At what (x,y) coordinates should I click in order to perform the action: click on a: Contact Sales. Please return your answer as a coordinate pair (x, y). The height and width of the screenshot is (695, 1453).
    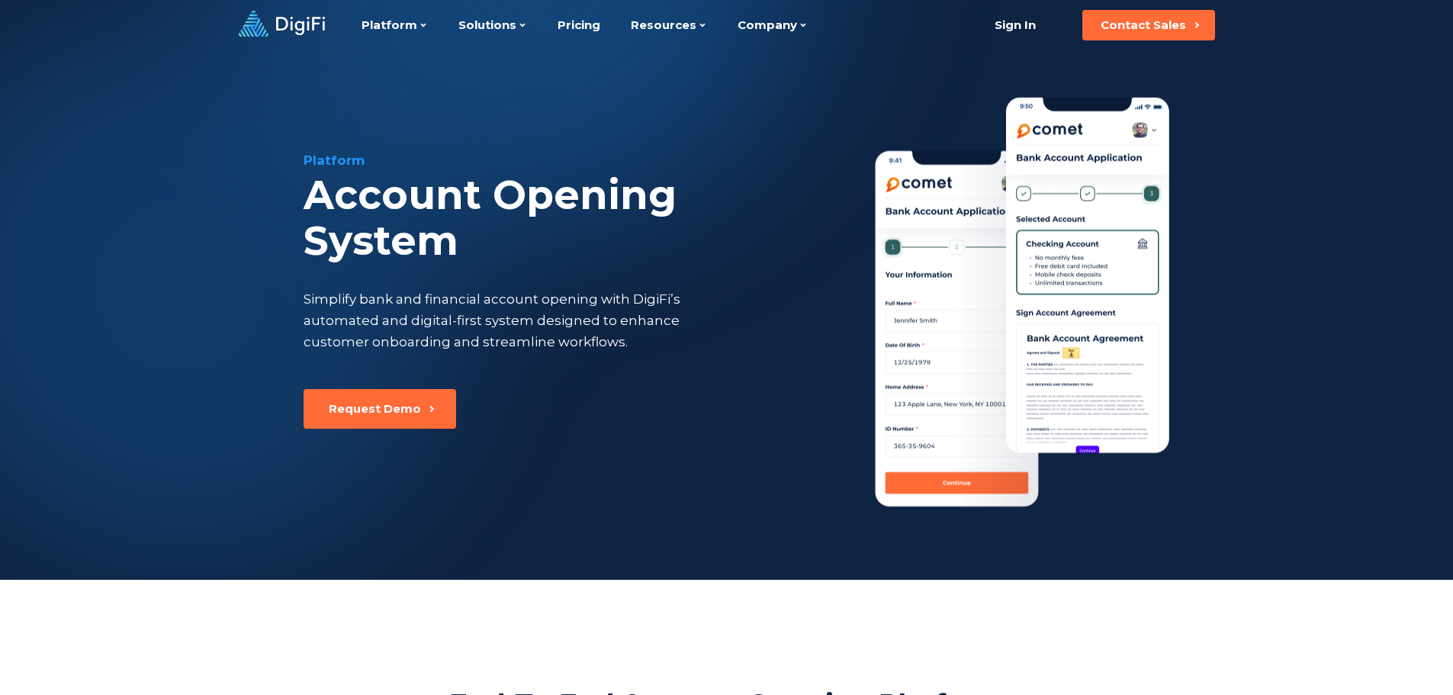
    Looking at the image, I should click on (1149, 25).